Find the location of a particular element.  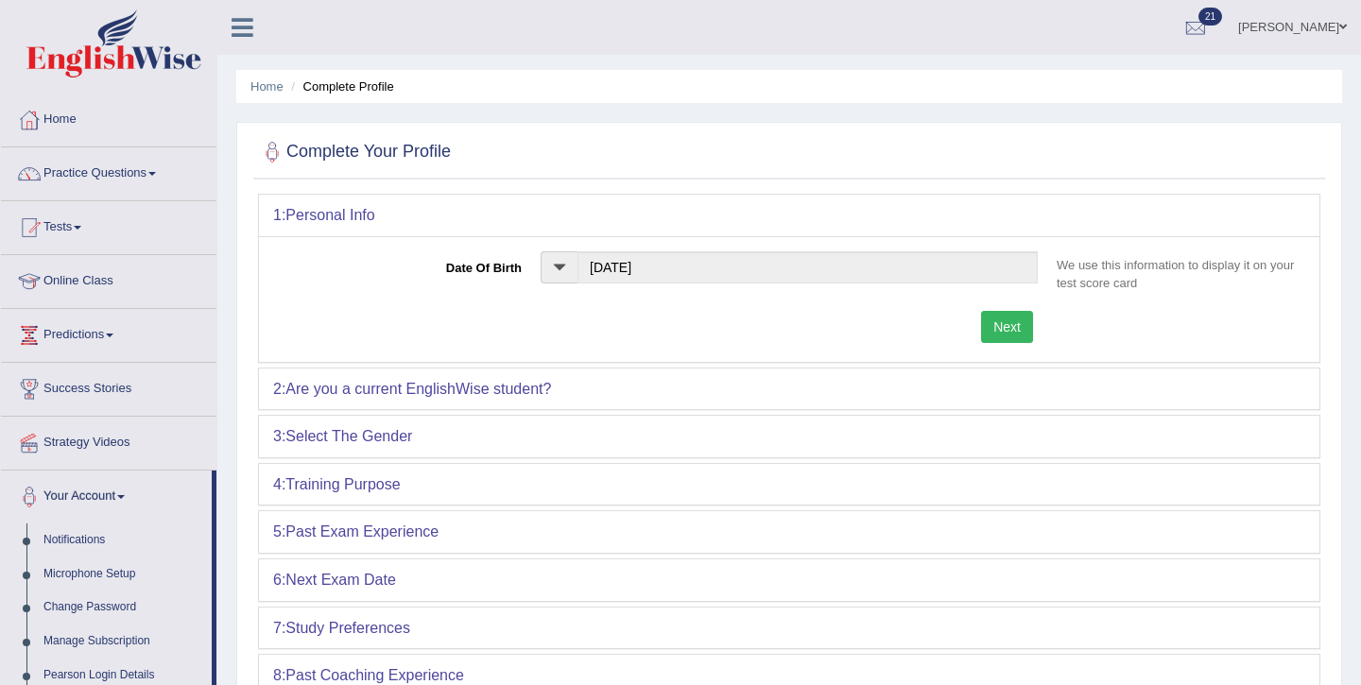

b: Study Preferences is located at coordinates (348, 628).